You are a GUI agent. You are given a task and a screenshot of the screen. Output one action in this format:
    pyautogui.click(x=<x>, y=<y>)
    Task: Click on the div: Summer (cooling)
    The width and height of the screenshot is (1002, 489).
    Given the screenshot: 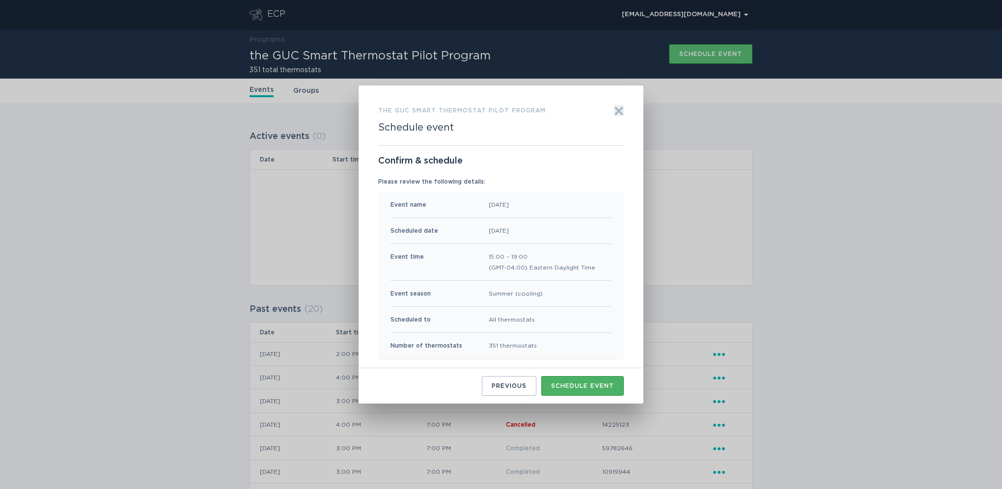 What is the action you would take?
    pyautogui.click(x=516, y=294)
    